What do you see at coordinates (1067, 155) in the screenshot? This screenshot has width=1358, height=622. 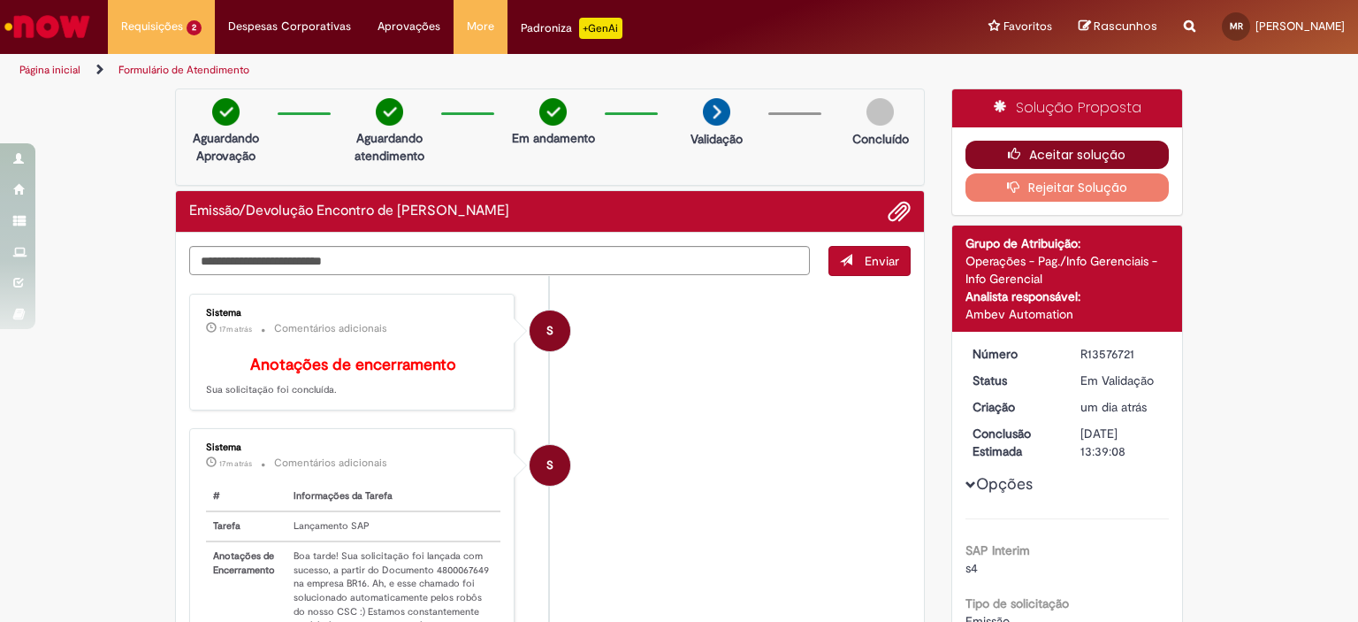 I see `button: Aceitar solução` at bounding box center [1067, 155].